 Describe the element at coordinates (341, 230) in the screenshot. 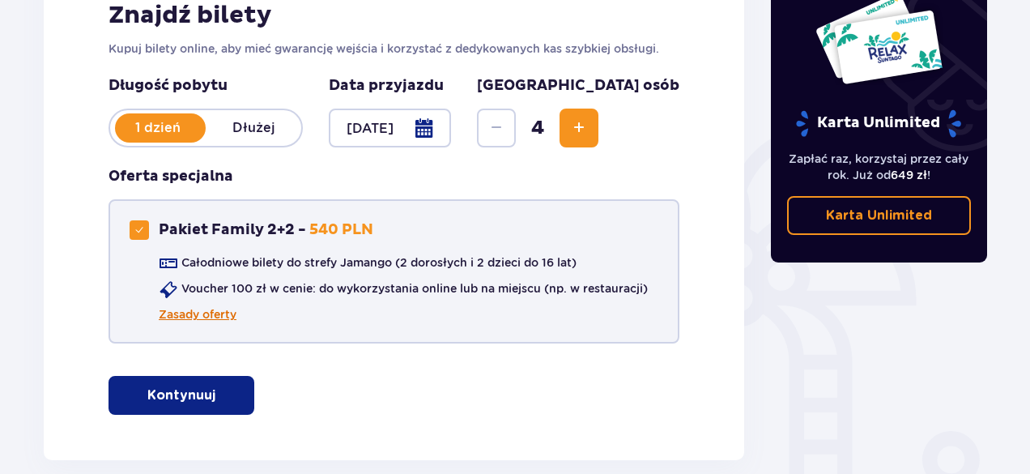

I see `p: 540 PLN` at that location.